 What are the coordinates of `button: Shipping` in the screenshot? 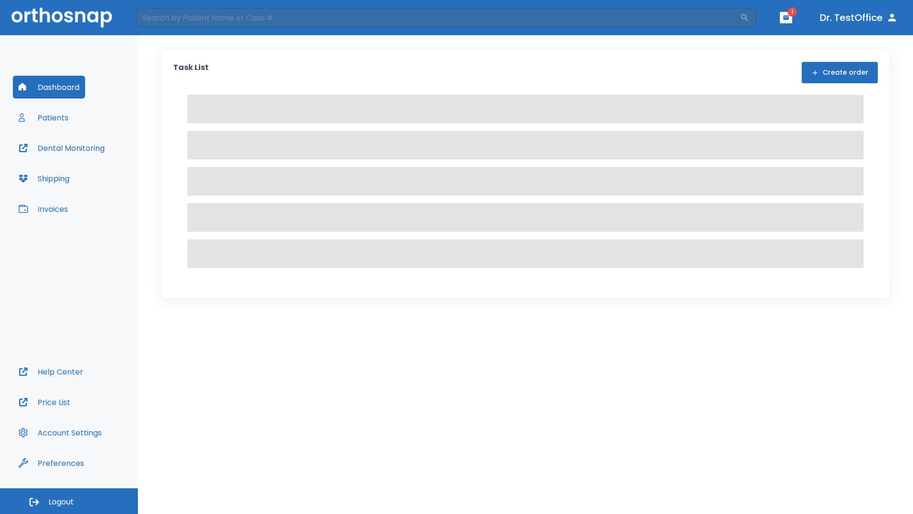 It's located at (44, 178).